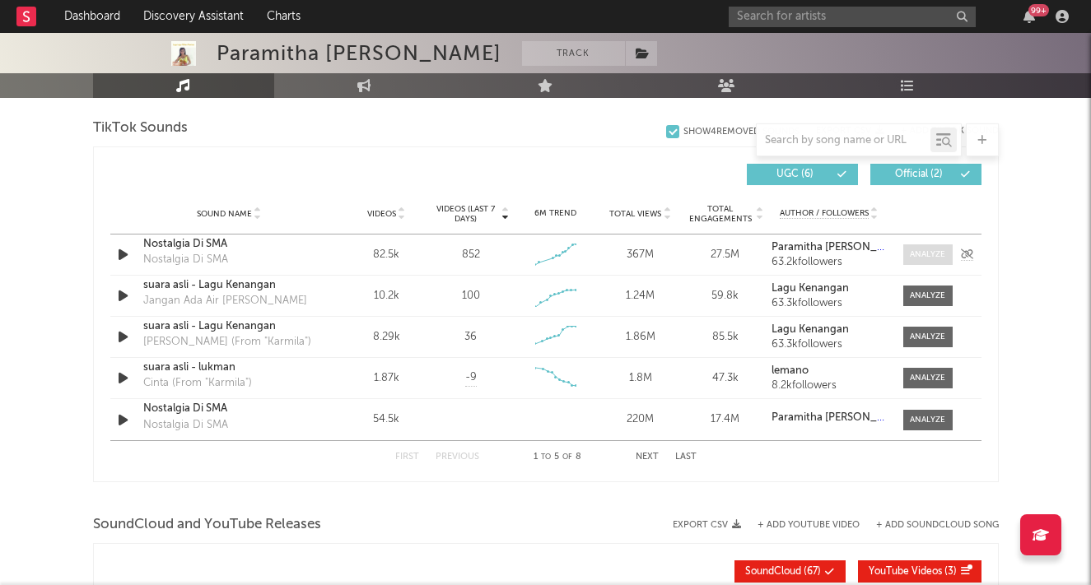 The width and height of the screenshot is (1091, 585). What do you see at coordinates (773, 572) in the screenshot?
I see `span: SoundCloud` at bounding box center [773, 572].